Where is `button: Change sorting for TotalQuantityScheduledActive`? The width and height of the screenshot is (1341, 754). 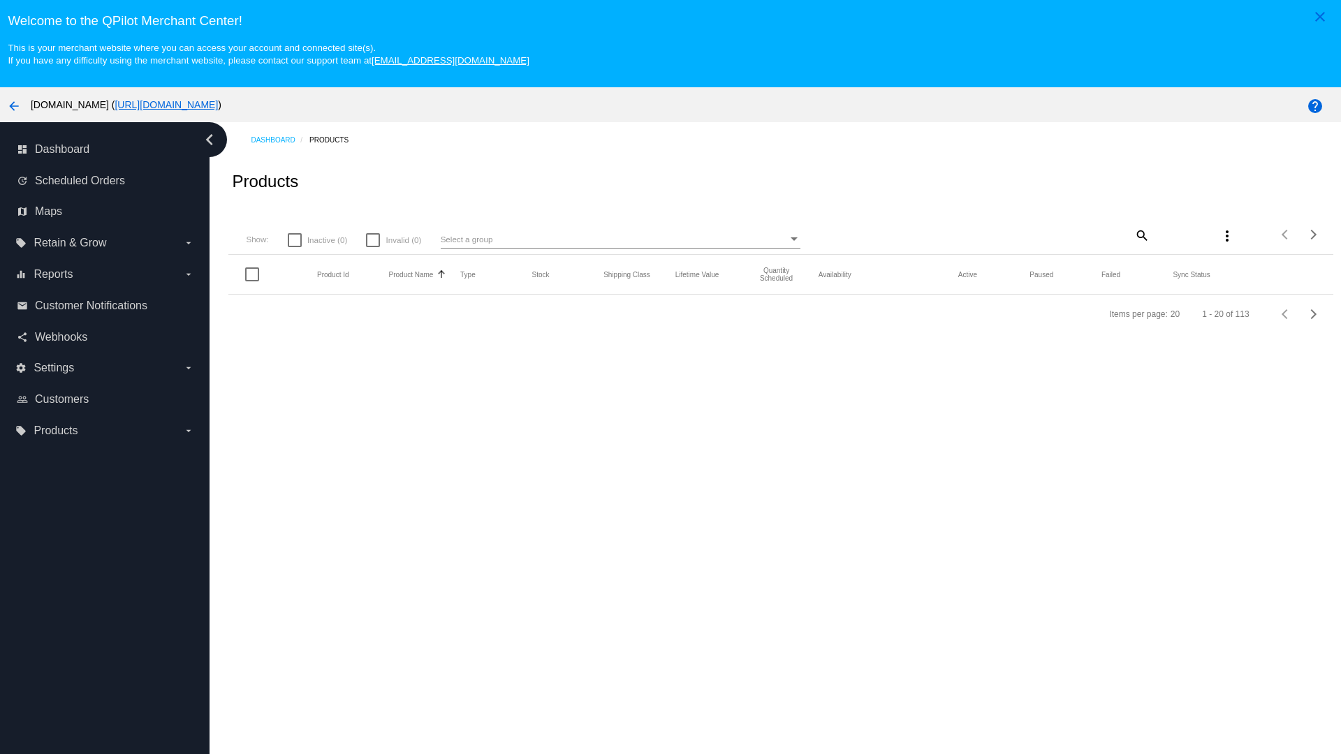
button: Change sorting for TotalQuantityScheduledActive is located at coordinates (967, 274).